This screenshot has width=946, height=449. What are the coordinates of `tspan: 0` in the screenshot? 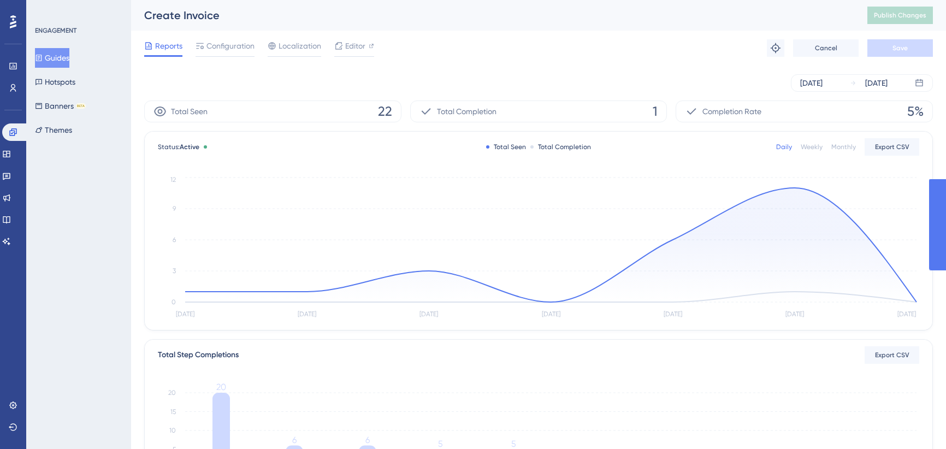 It's located at (174, 302).